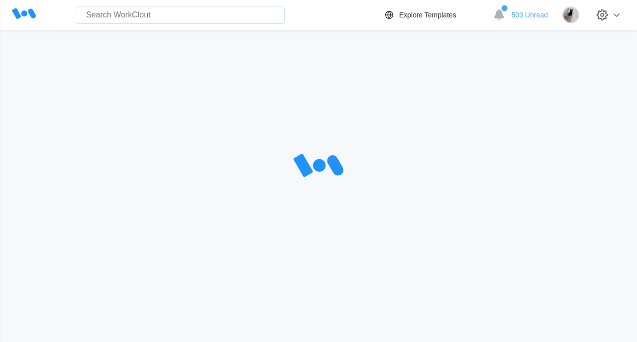  Describe the element at coordinates (530, 15) in the screenshot. I see `span: 503 Unread` at that location.